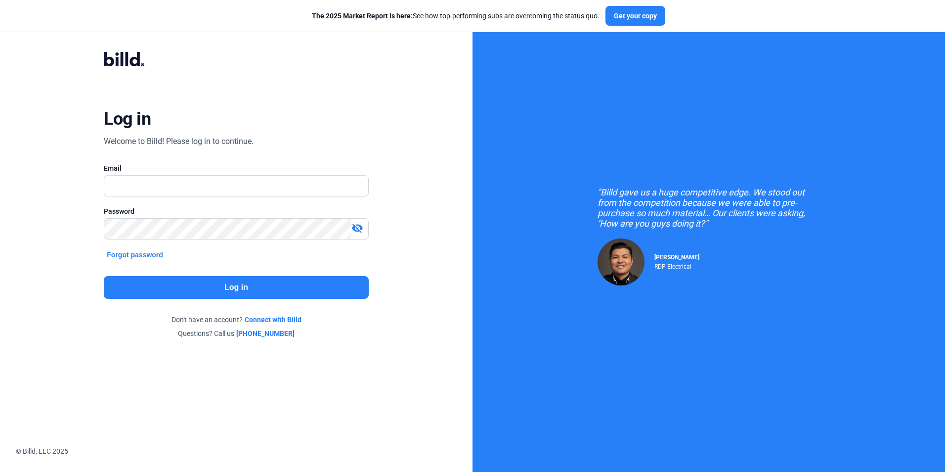  I want to click on span: The 2025 Market Report is here:, so click(362, 16).